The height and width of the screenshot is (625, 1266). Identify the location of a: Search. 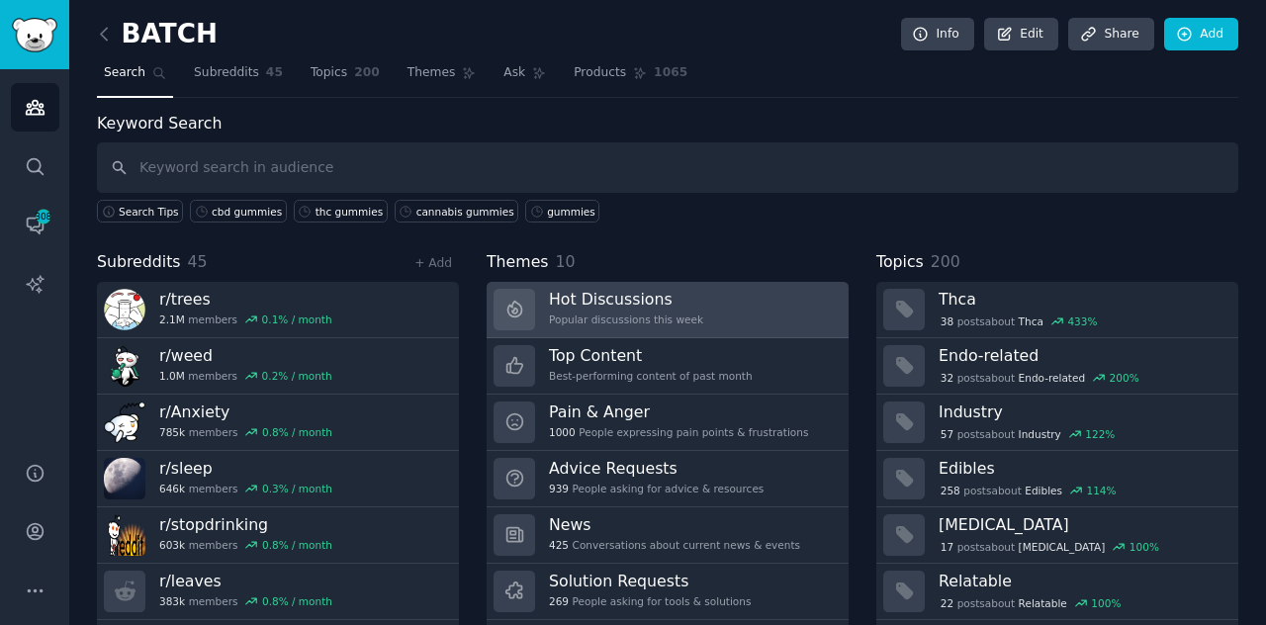
(134, 77).